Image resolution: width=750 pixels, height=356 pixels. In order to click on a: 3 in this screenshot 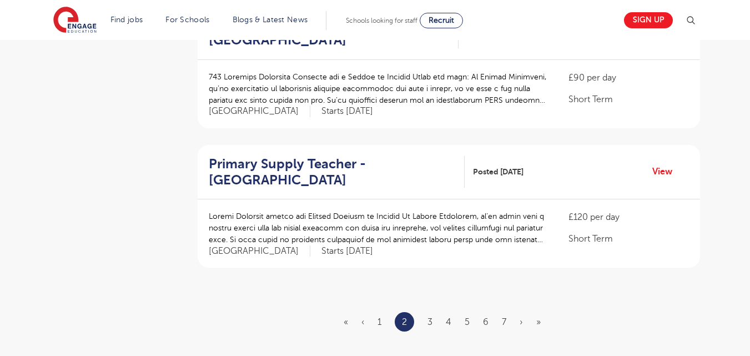, I will do `click(429, 322)`.